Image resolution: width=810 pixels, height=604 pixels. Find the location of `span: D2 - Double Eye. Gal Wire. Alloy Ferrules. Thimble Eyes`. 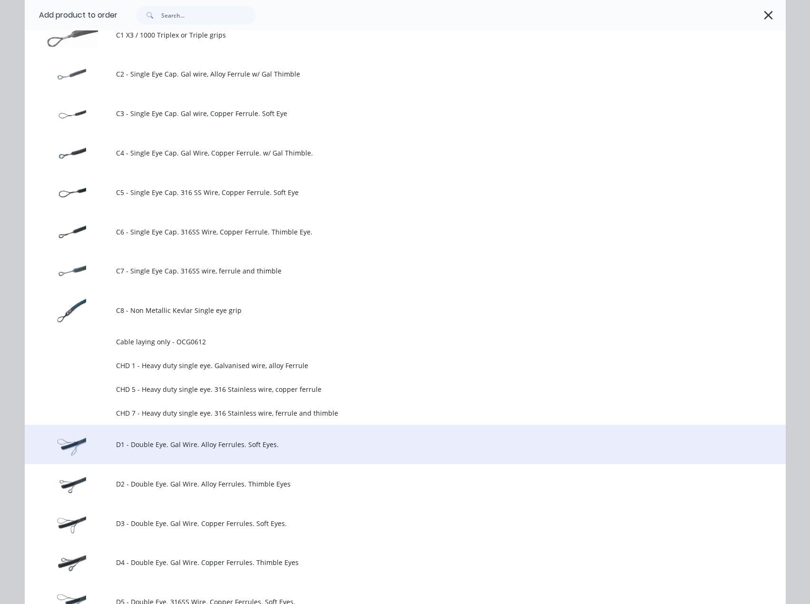

span: D2 - Double Eye. Gal Wire. Alloy Ferrules. Thimble Eyes is located at coordinates (384, 484).